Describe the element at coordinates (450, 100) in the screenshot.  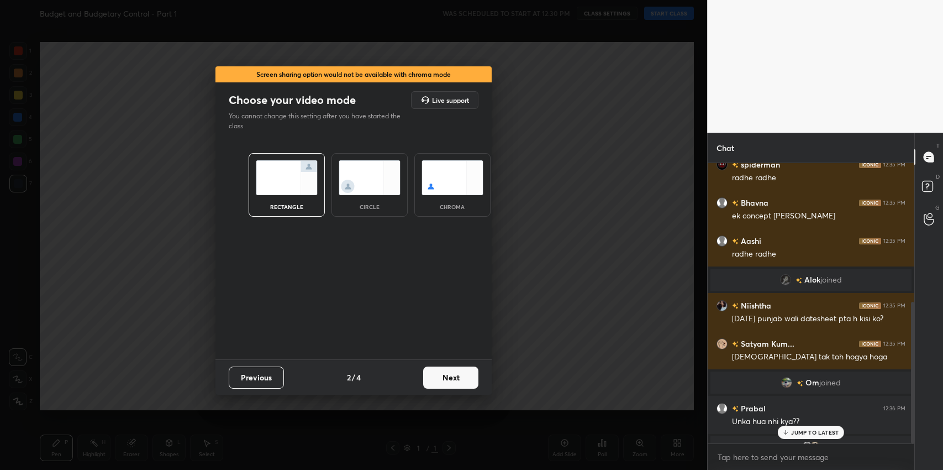
I see `h5: Live support` at that location.